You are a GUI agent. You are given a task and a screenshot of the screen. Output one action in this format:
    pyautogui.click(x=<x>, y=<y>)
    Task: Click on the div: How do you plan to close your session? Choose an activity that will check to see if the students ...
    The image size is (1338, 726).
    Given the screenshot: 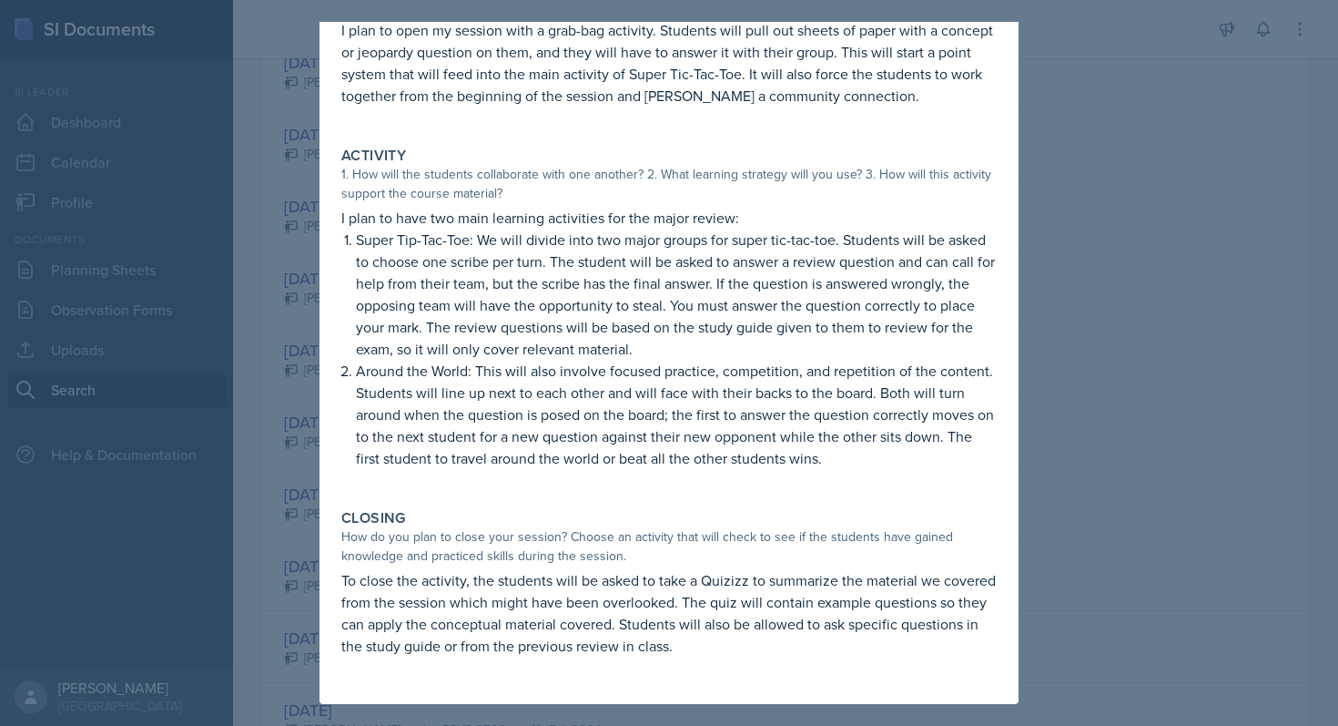 What is the action you would take?
    pyautogui.click(x=669, y=546)
    